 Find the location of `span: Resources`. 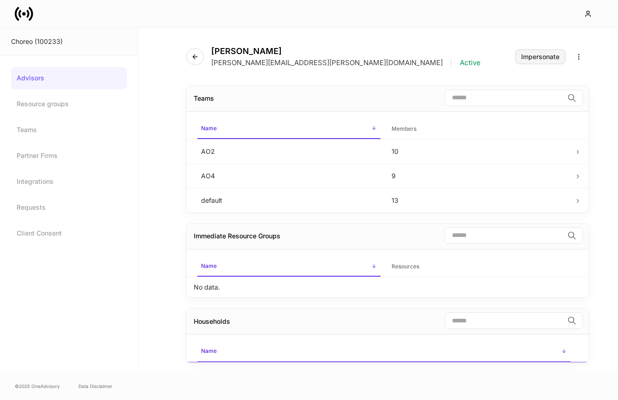

span: Resources is located at coordinates (479, 266).